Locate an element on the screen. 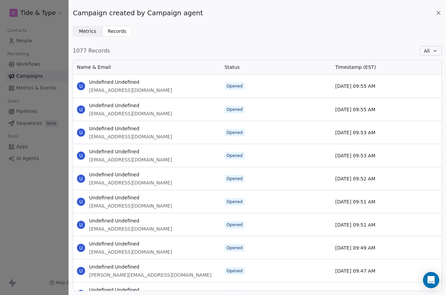 The height and width of the screenshot is (295, 446). span: Campaign created by Campaign agent is located at coordinates (138, 13).